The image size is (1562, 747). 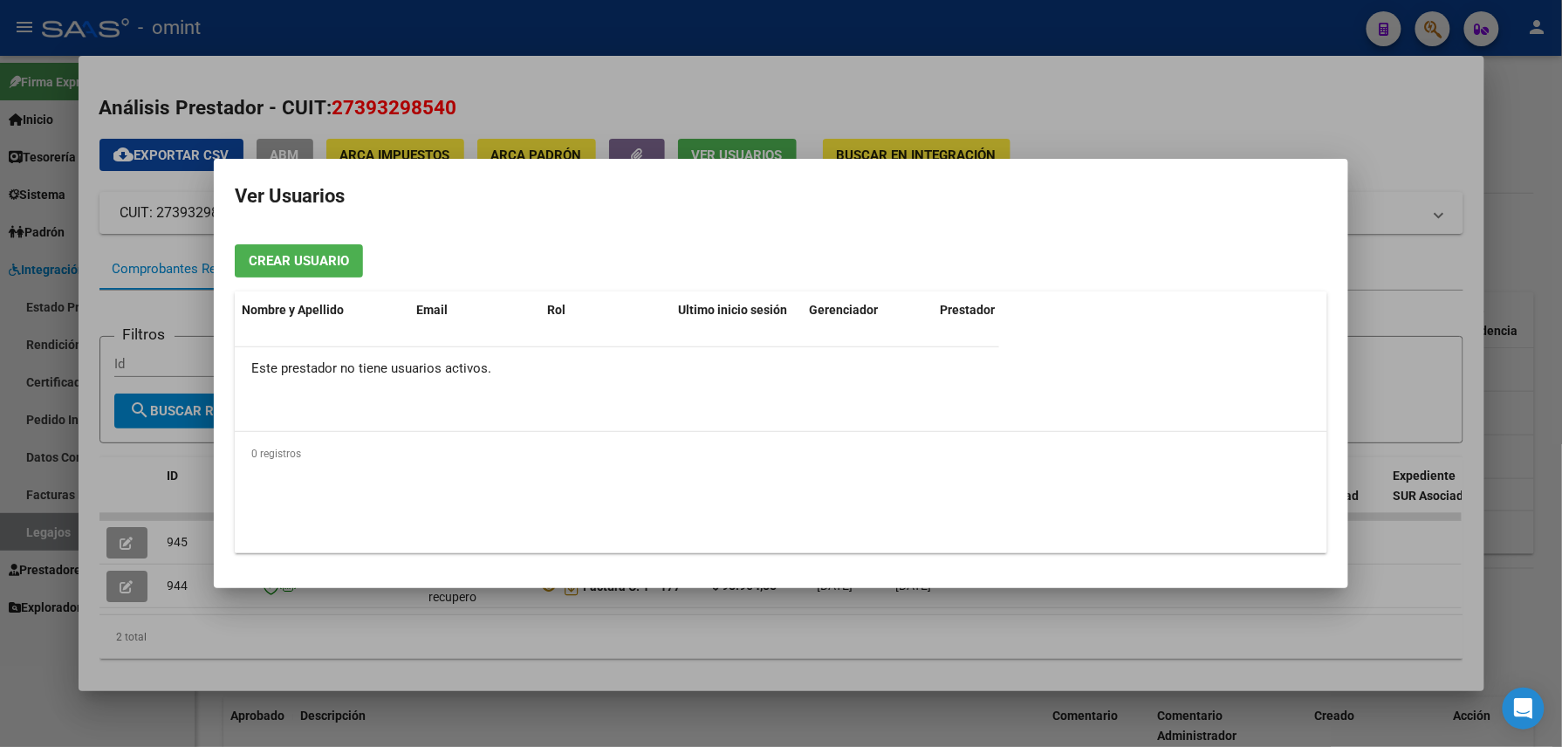 I want to click on span: Rol, so click(x=556, y=310).